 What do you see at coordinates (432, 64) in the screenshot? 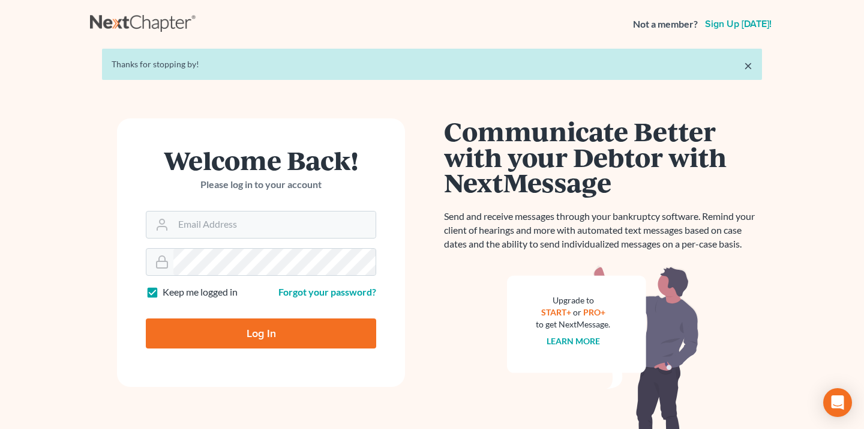
I see `div: Thanks for stopping by!` at bounding box center [432, 64].